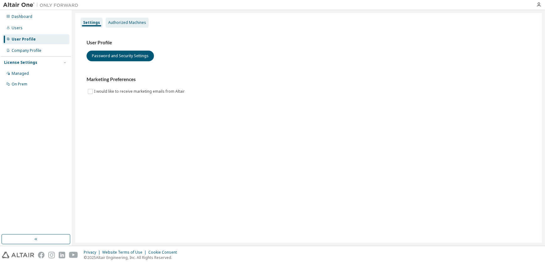 The height and width of the screenshot is (264, 545). I want to click on img: youtube.svg, so click(73, 254).